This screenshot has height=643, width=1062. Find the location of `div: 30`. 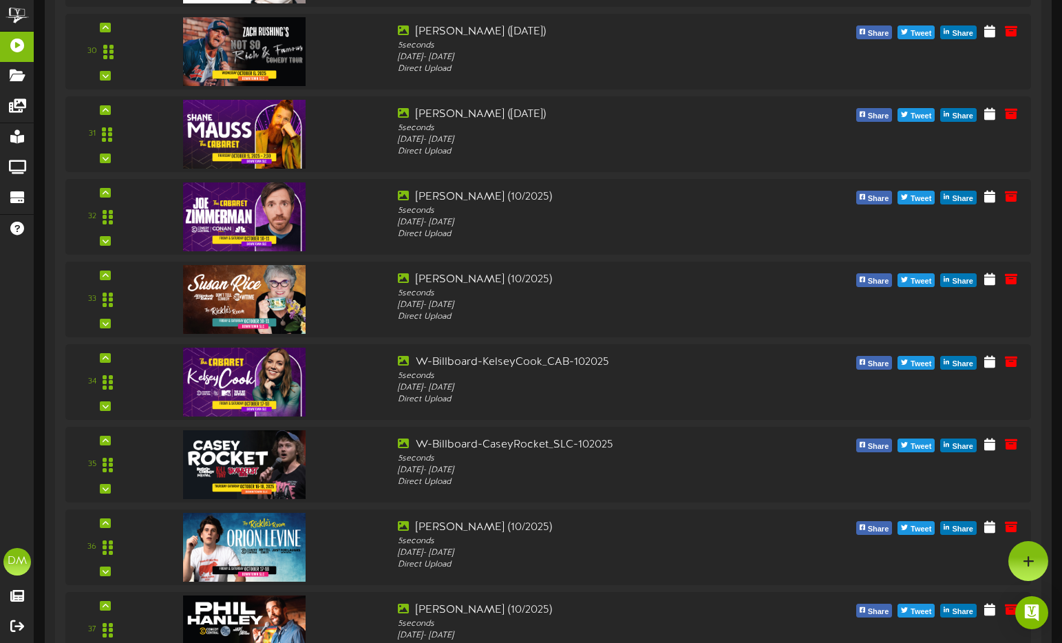

div: 30 is located at coordinates (92, 51).